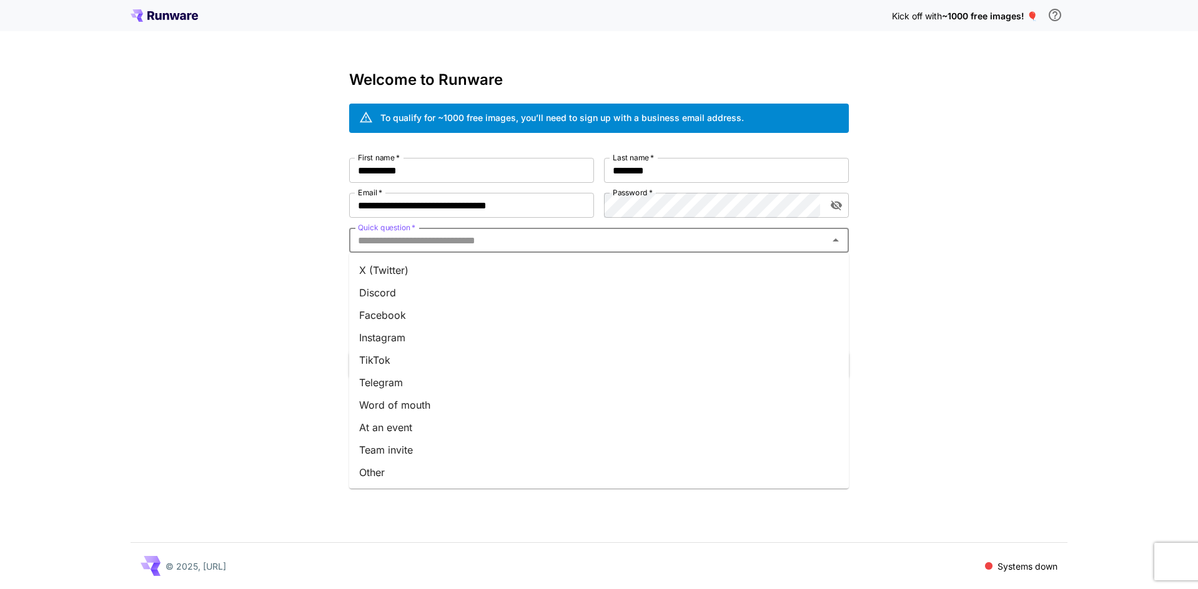 The width and height of the screenshot is (1198, 589). I want to click on label: Quick question, so click(387, 227).